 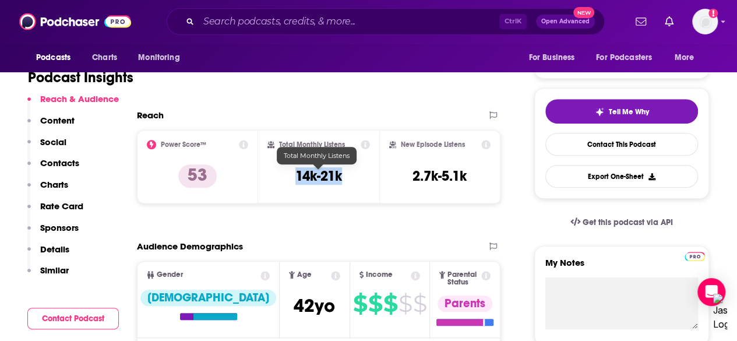 What do you see at coordinates (55, 249) in the screenshot?
I see `p: Details` at bounding box center [55, 249].